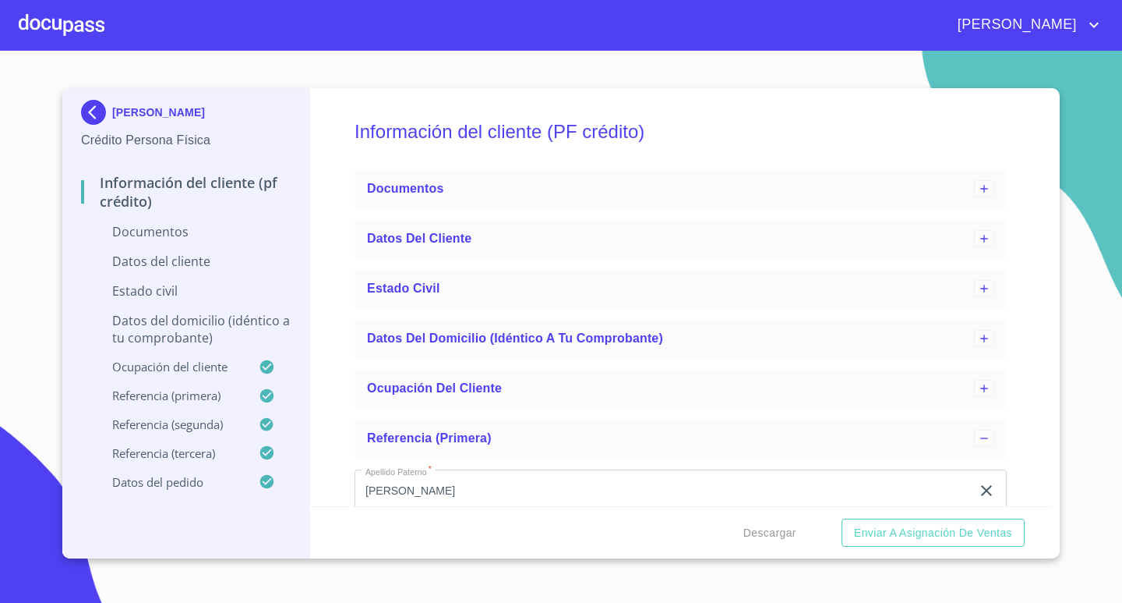 This screenshot has height=603, width=1122. I want to click on img: Docupass spot blue, so click(97, 112).